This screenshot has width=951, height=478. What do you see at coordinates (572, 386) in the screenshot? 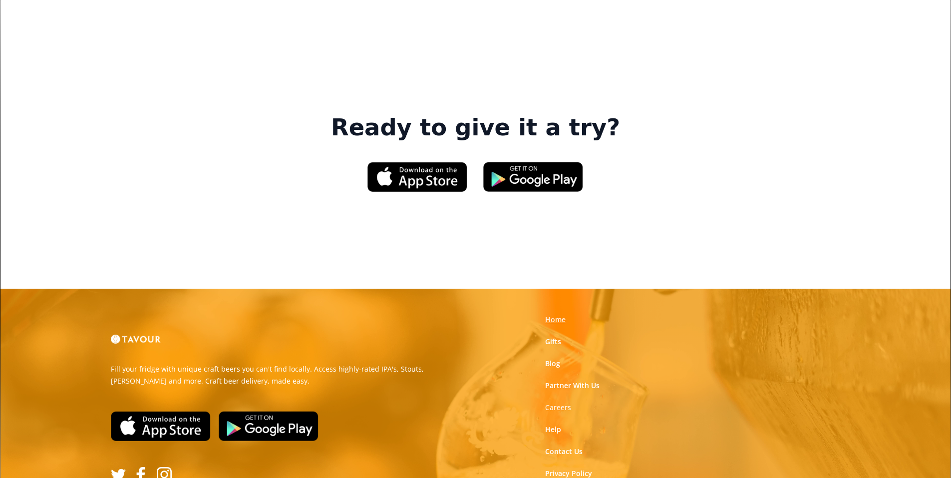
I see `a: Partner With Us` at bounding box center [572, 386].